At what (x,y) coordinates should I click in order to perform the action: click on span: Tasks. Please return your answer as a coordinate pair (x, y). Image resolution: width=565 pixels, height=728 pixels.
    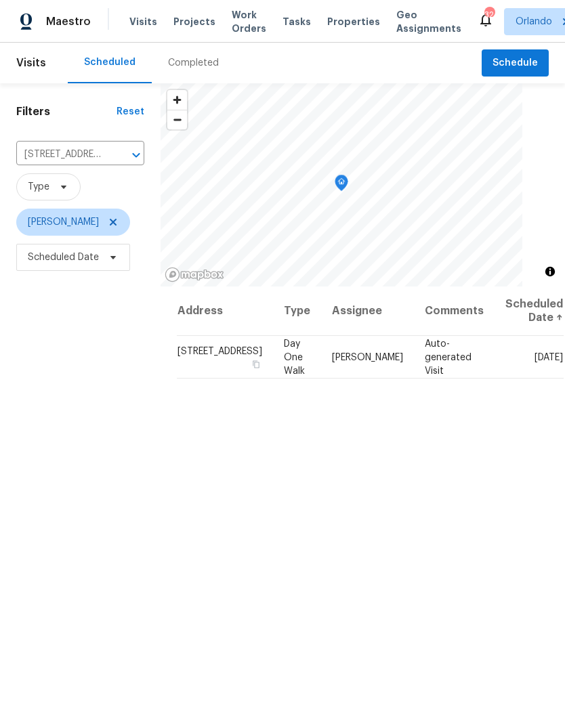
    Looking at the image, I should click on (297, 22).